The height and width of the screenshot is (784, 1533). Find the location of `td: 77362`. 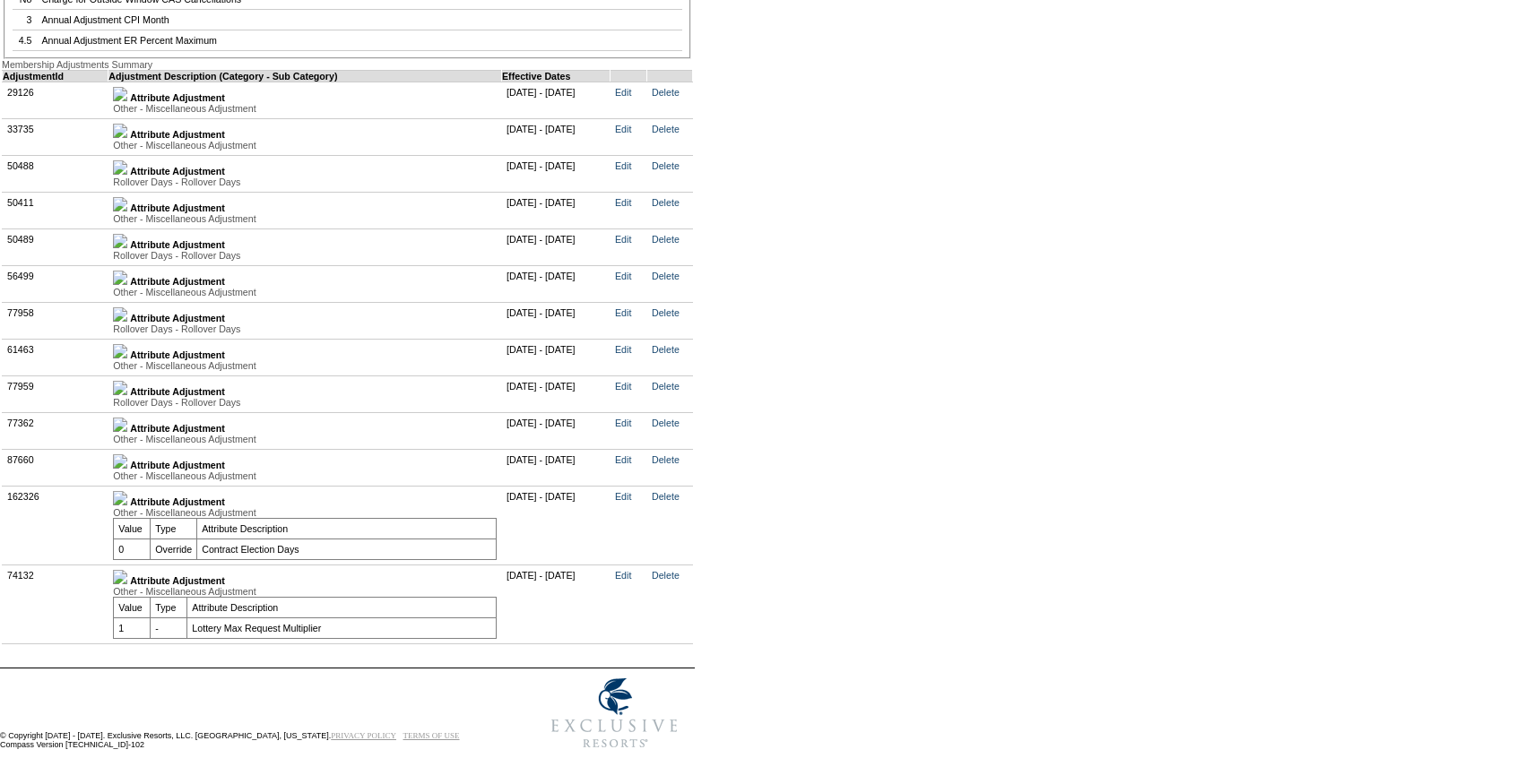

td: 77362 is located at coordinates (56, 430).